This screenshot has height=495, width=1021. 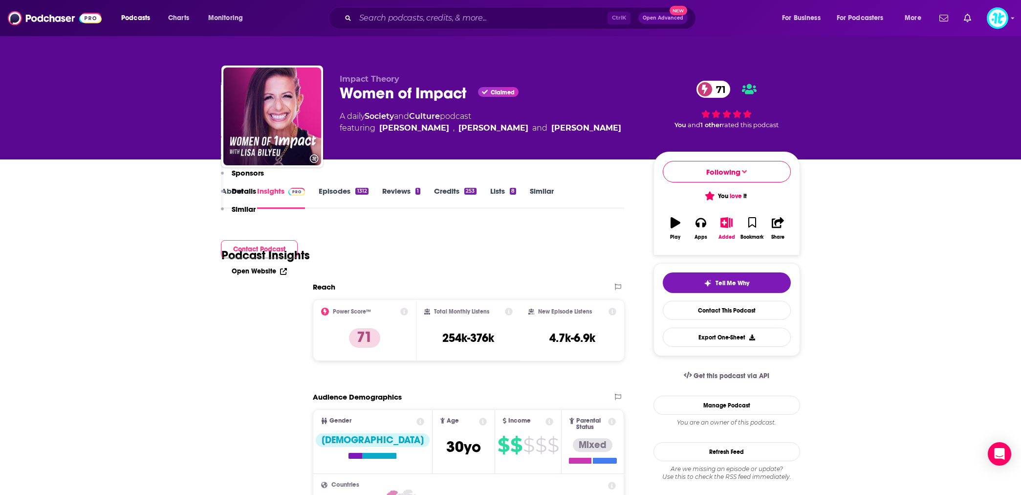 I want to click on span: rated this podcast, so click(x=750, y=125).